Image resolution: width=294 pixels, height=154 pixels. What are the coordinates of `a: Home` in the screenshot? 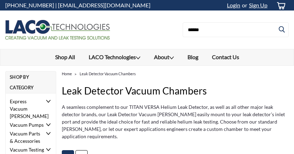 It's located at (67, 73).